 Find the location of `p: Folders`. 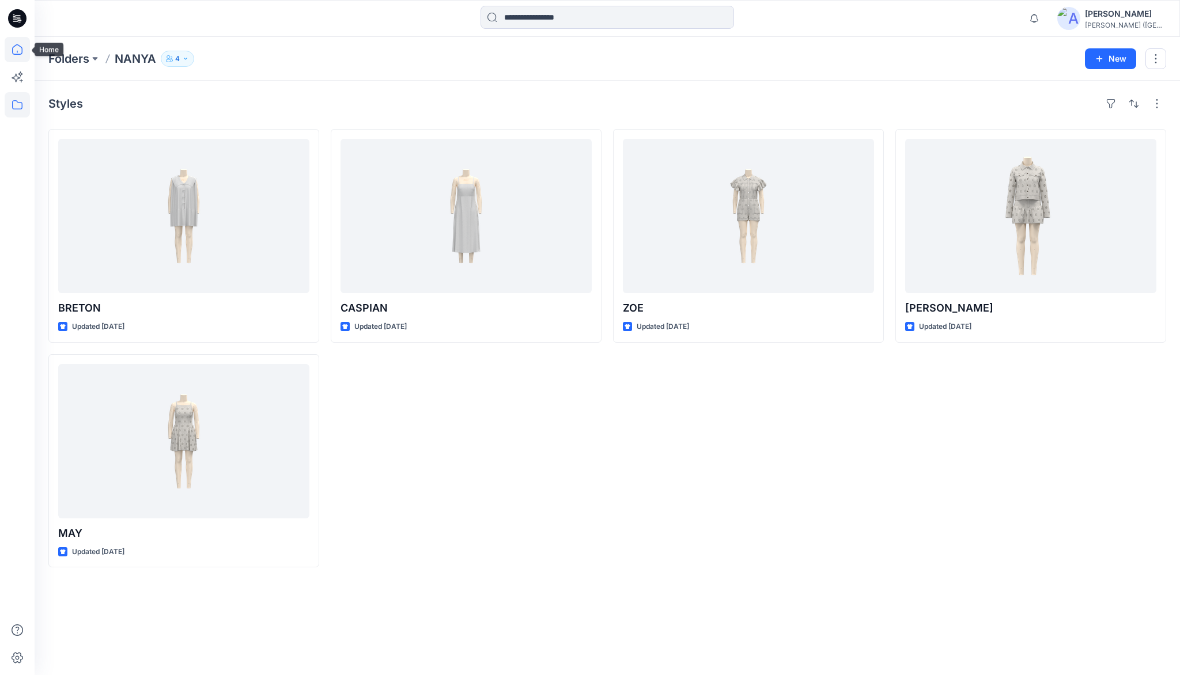

p: Folders is located at coordinates (69, 59).